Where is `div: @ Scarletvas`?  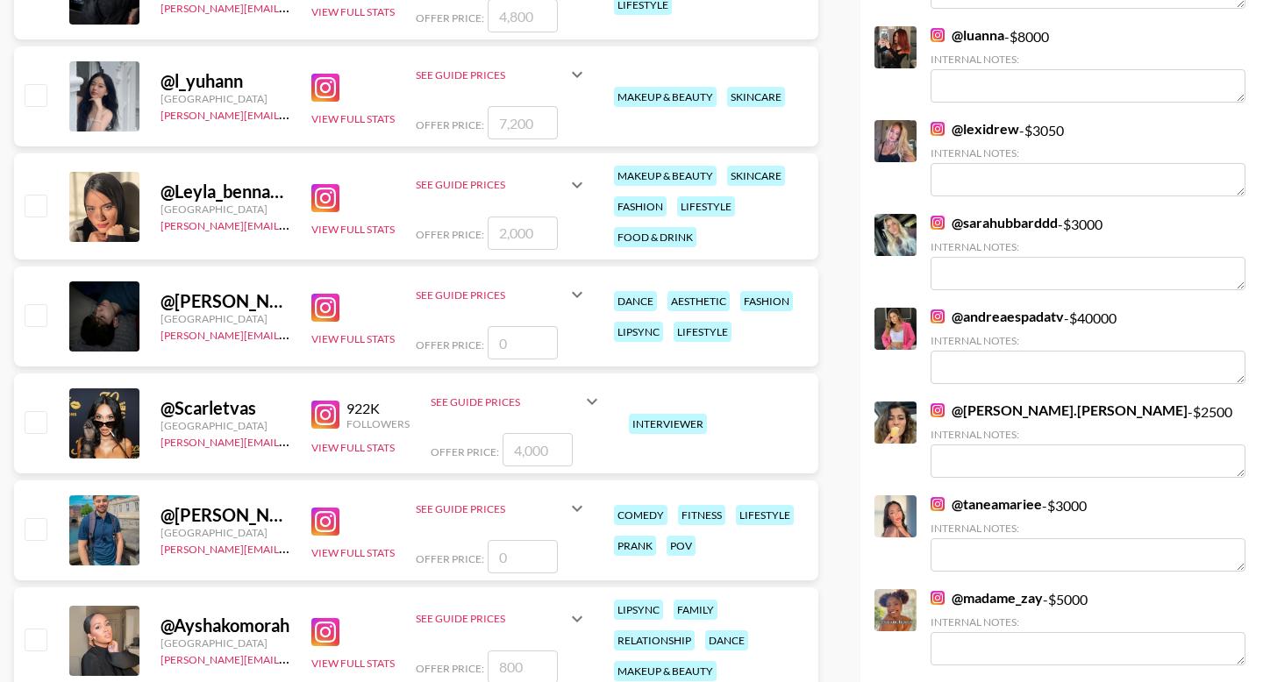 div: @ Scarletvas is located at coordinates (225, 408).